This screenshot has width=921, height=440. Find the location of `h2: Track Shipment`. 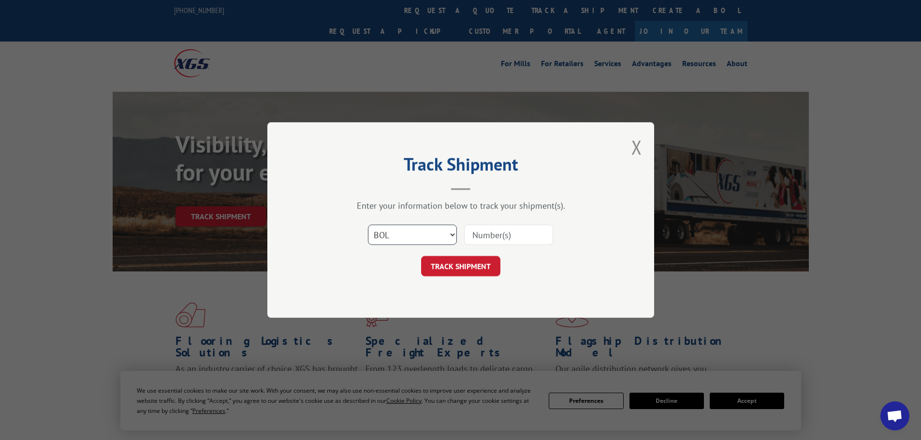

h2: Track Shipment is located at coordinates (461, 167).